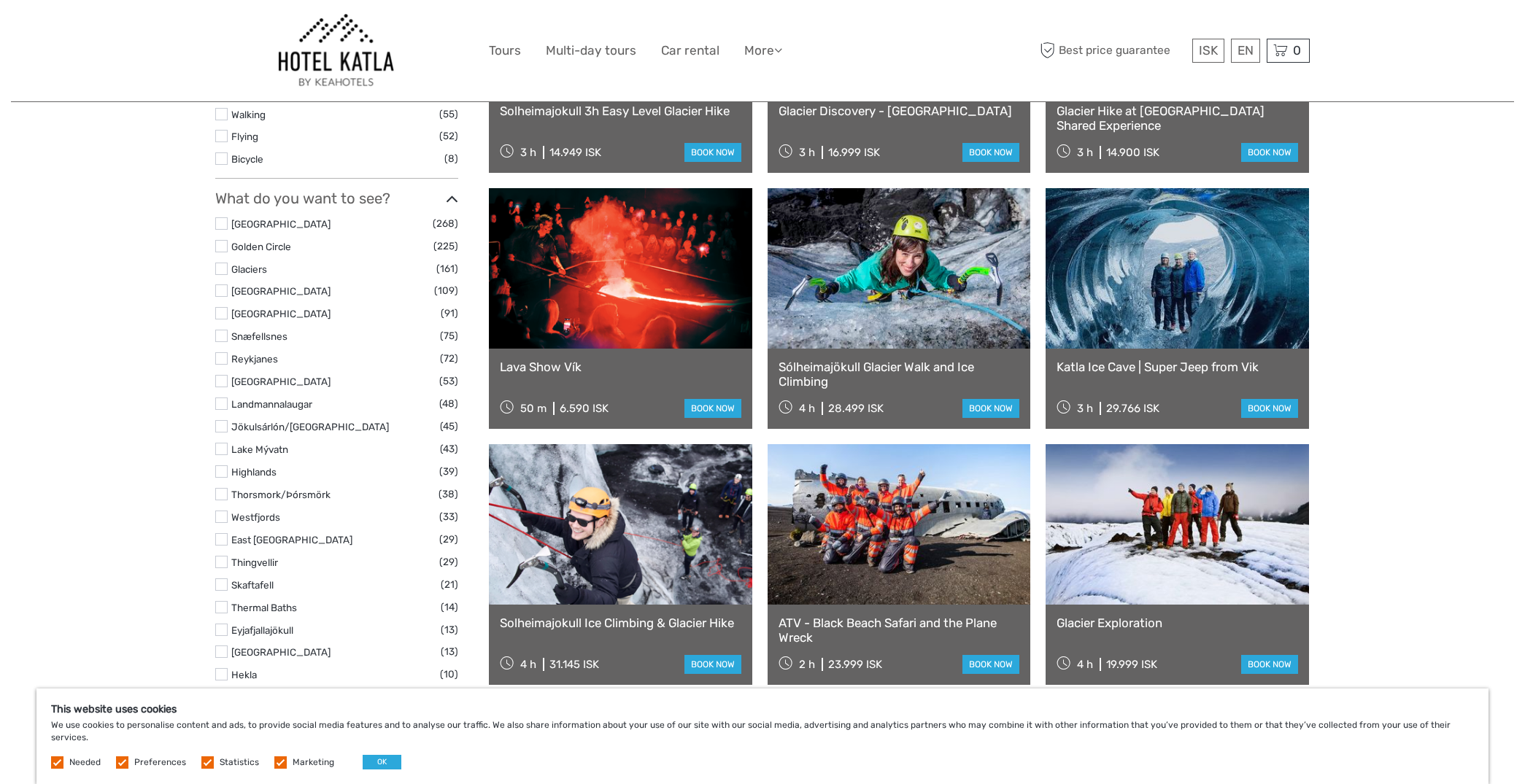  I want to click on a: Westfjords, so click(255, 517).